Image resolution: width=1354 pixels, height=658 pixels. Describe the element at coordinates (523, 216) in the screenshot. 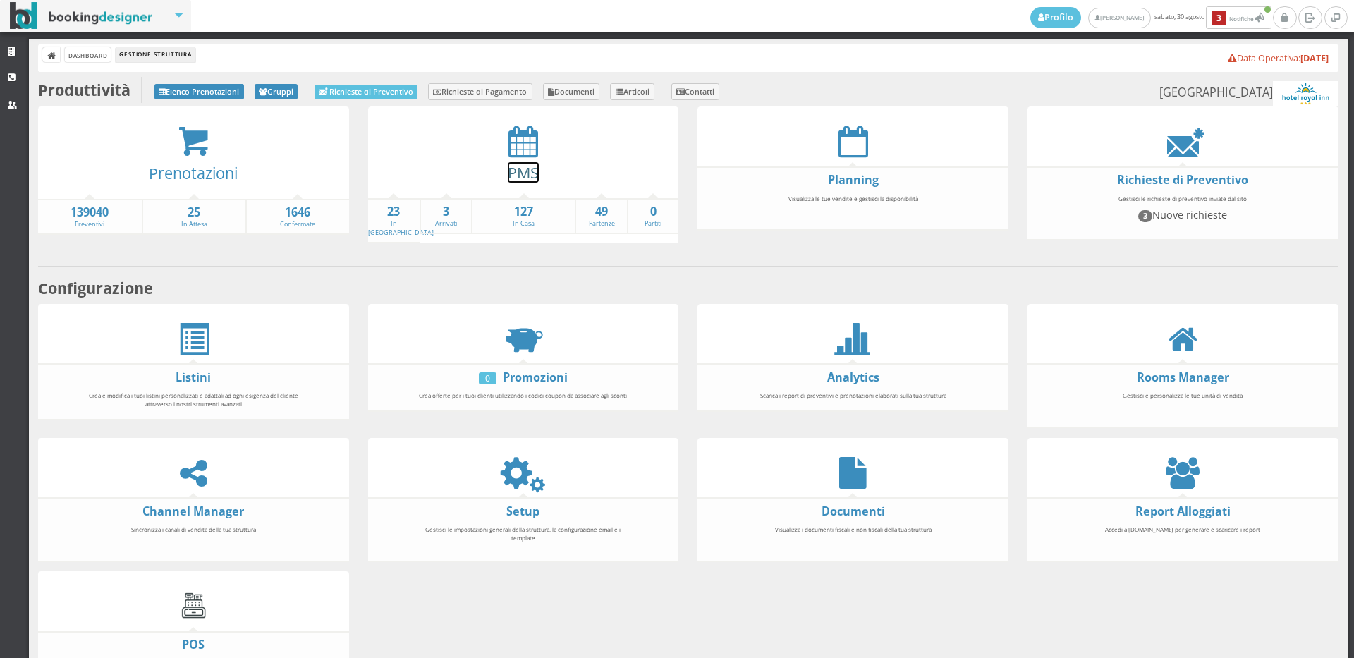

I see `a: 127In Casa` at that location.